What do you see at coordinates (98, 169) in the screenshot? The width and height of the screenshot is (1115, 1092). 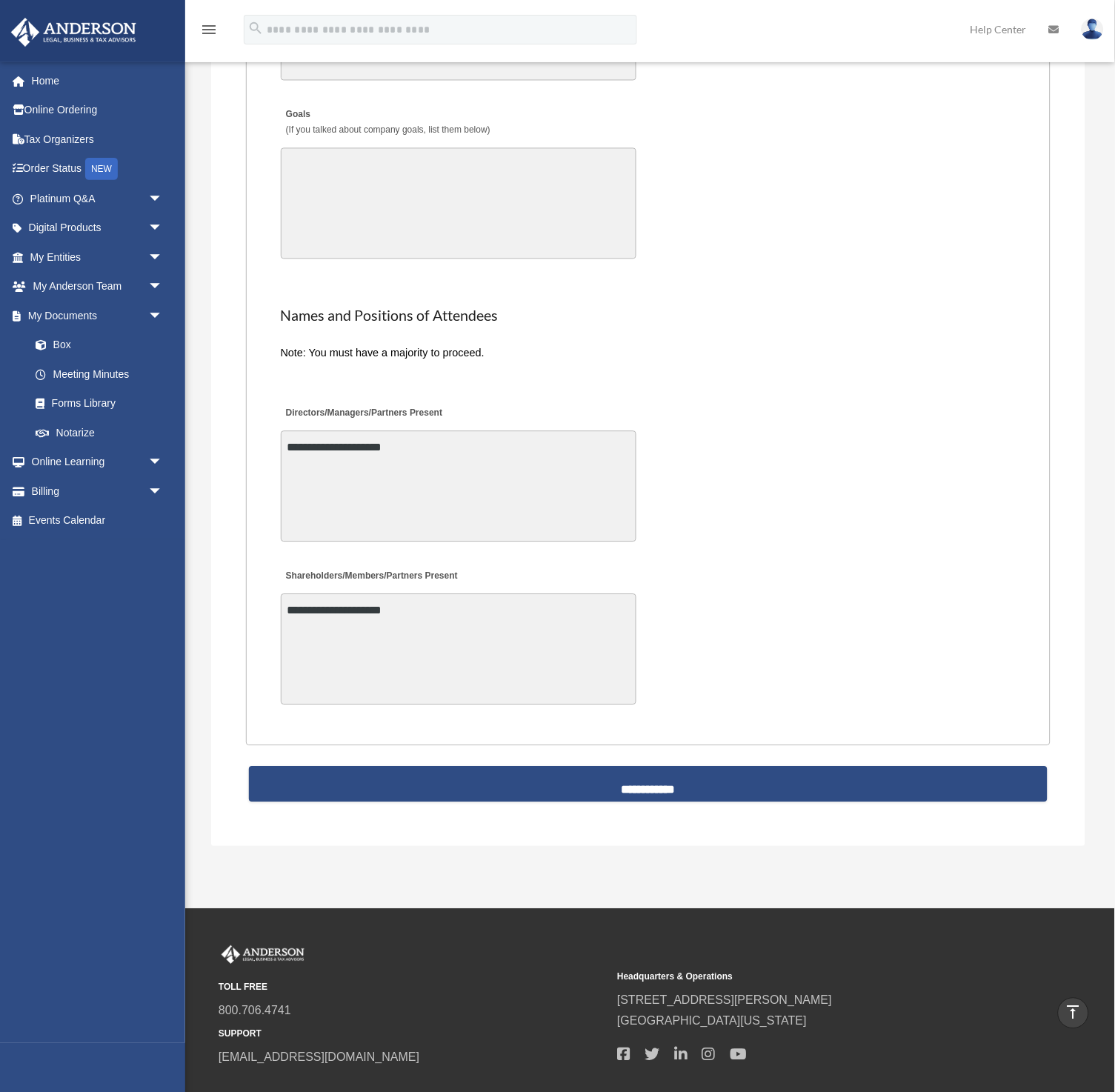 I see `a: Order StatusNEW` at bounding box center [98, 169].